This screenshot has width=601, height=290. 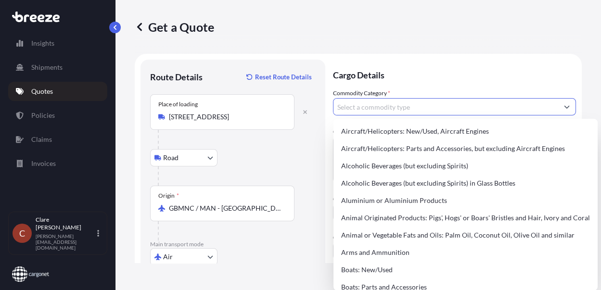 I want to click on p: Insights, so click(x=43, y=43).